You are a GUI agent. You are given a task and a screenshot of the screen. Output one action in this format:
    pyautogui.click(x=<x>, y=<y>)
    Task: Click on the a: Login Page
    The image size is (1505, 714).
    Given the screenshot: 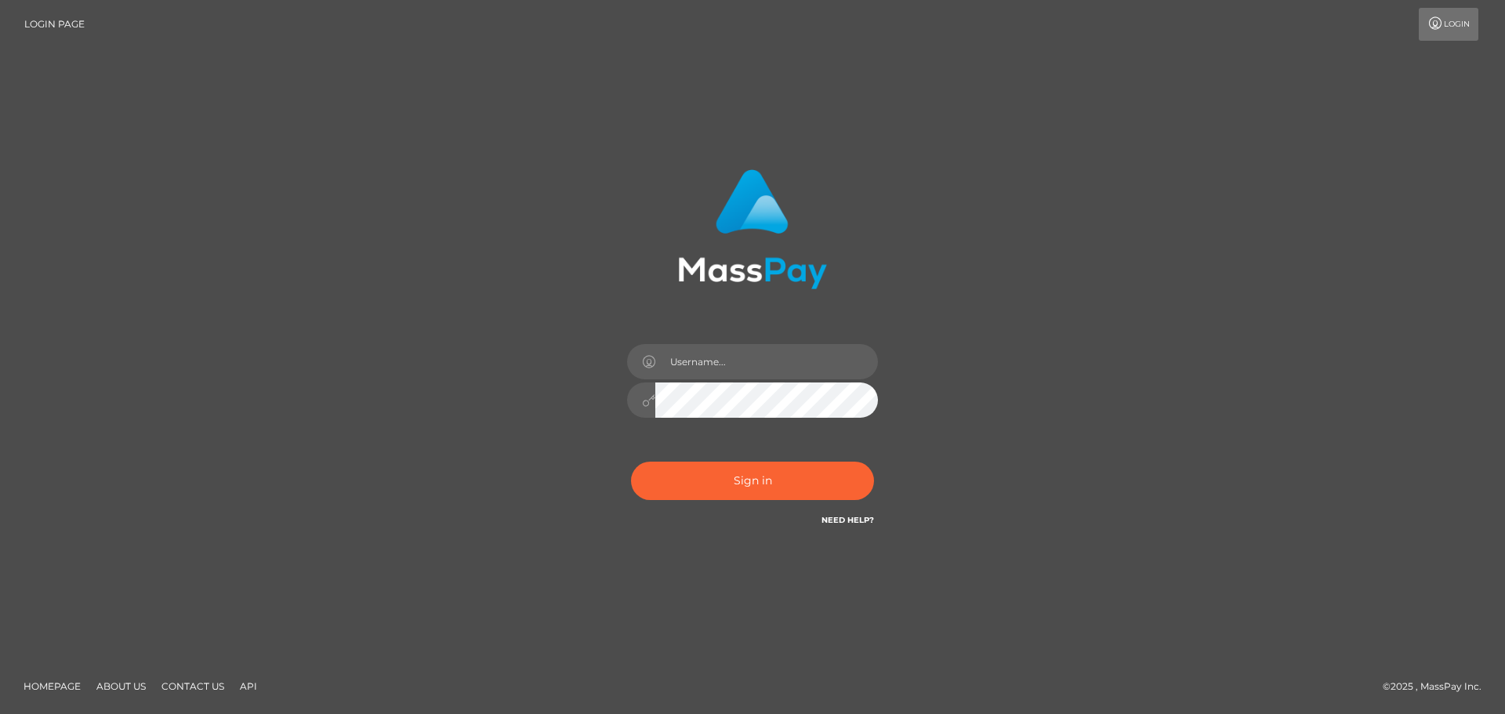 What is the action you would take?
    pyautogui.click(x=54, y=24)
    